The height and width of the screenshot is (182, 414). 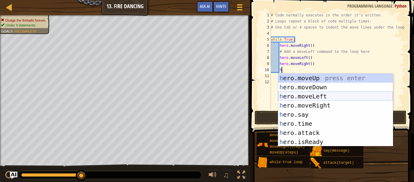 What do you see at coordinates (265, 45) in the screenshot?
I see `div: 6` at bounding box center [265, 45].